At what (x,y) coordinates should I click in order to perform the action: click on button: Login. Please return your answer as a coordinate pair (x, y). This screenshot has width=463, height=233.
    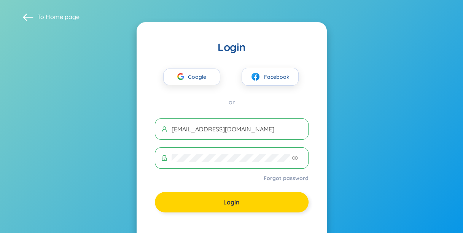
    Looking at the image, I should click on (232, 202).